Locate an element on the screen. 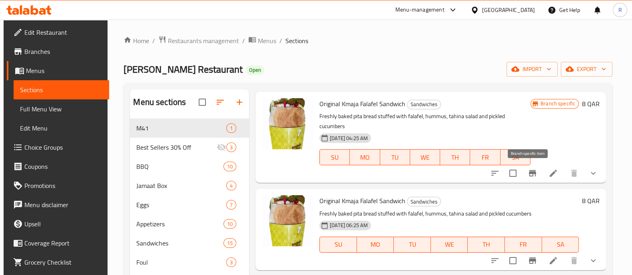  button: FR is located at coordinates (485, 157).